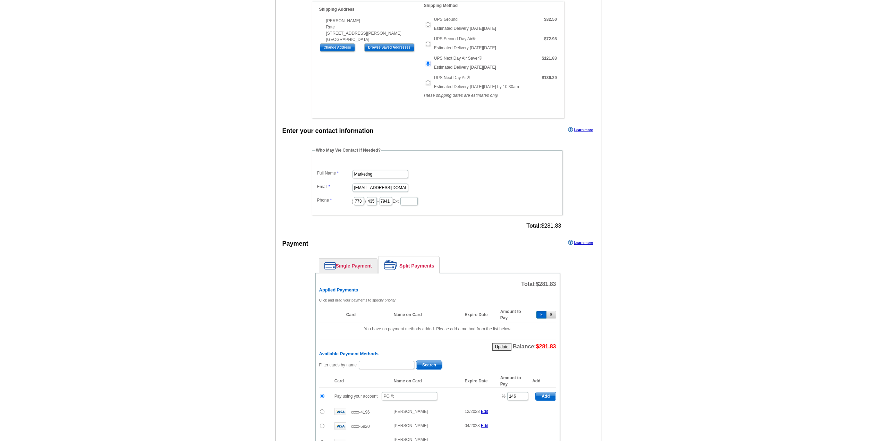  What do you see at coordinates (446, 19) in the screenshot?
I see `label: UPS Ground` at bounding box center [446, 19].